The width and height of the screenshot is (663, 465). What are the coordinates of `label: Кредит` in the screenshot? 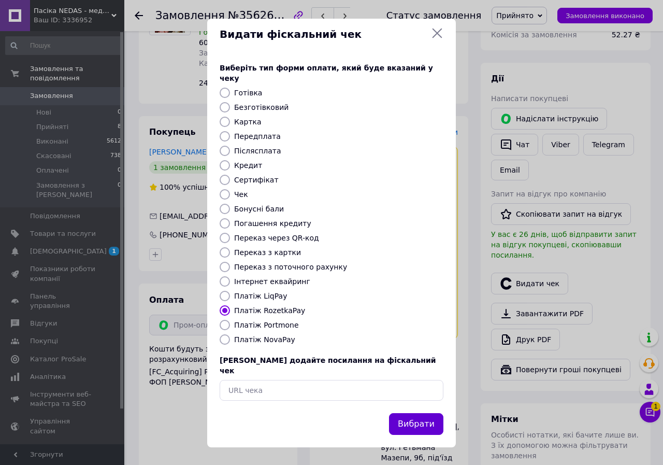 It's located at (248, 165).